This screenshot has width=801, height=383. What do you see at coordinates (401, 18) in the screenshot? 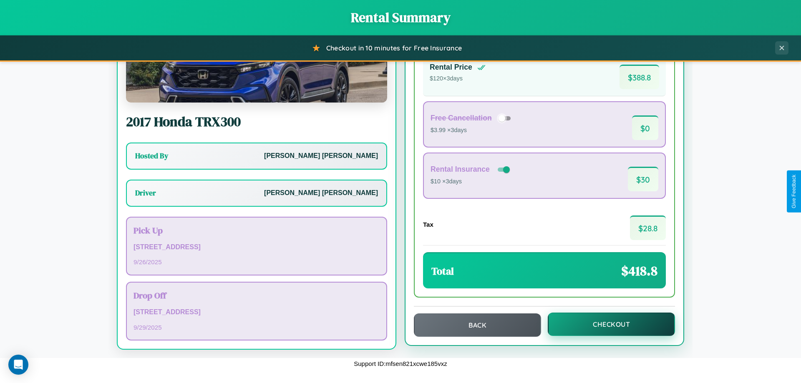
I see `h1: Rental Summary` at bounding box center [401, 18].